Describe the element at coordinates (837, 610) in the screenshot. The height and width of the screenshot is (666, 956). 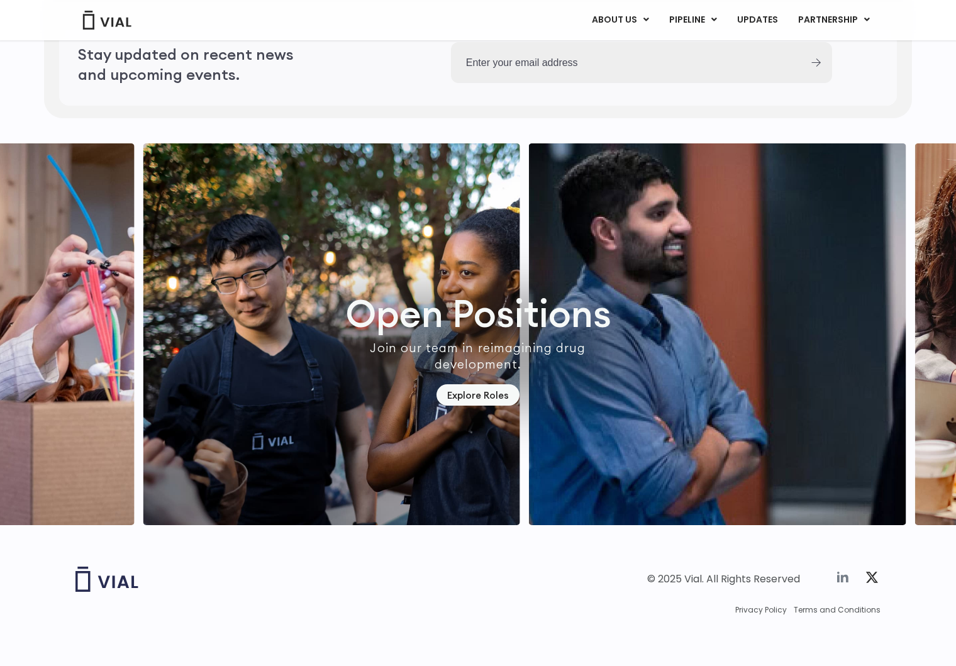
I see `span: Terms and Conditions` at that location.